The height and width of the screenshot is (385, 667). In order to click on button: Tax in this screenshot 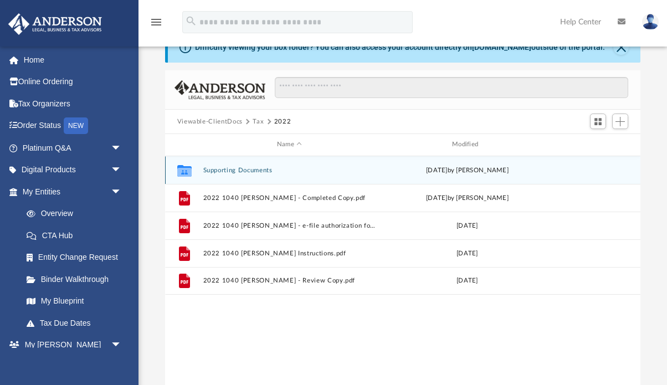, I will do `click(258, 122)`.